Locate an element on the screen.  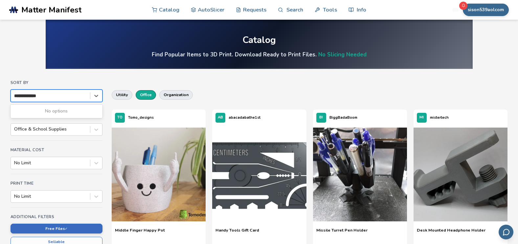
span: TO is located at coordinates (120, 117).